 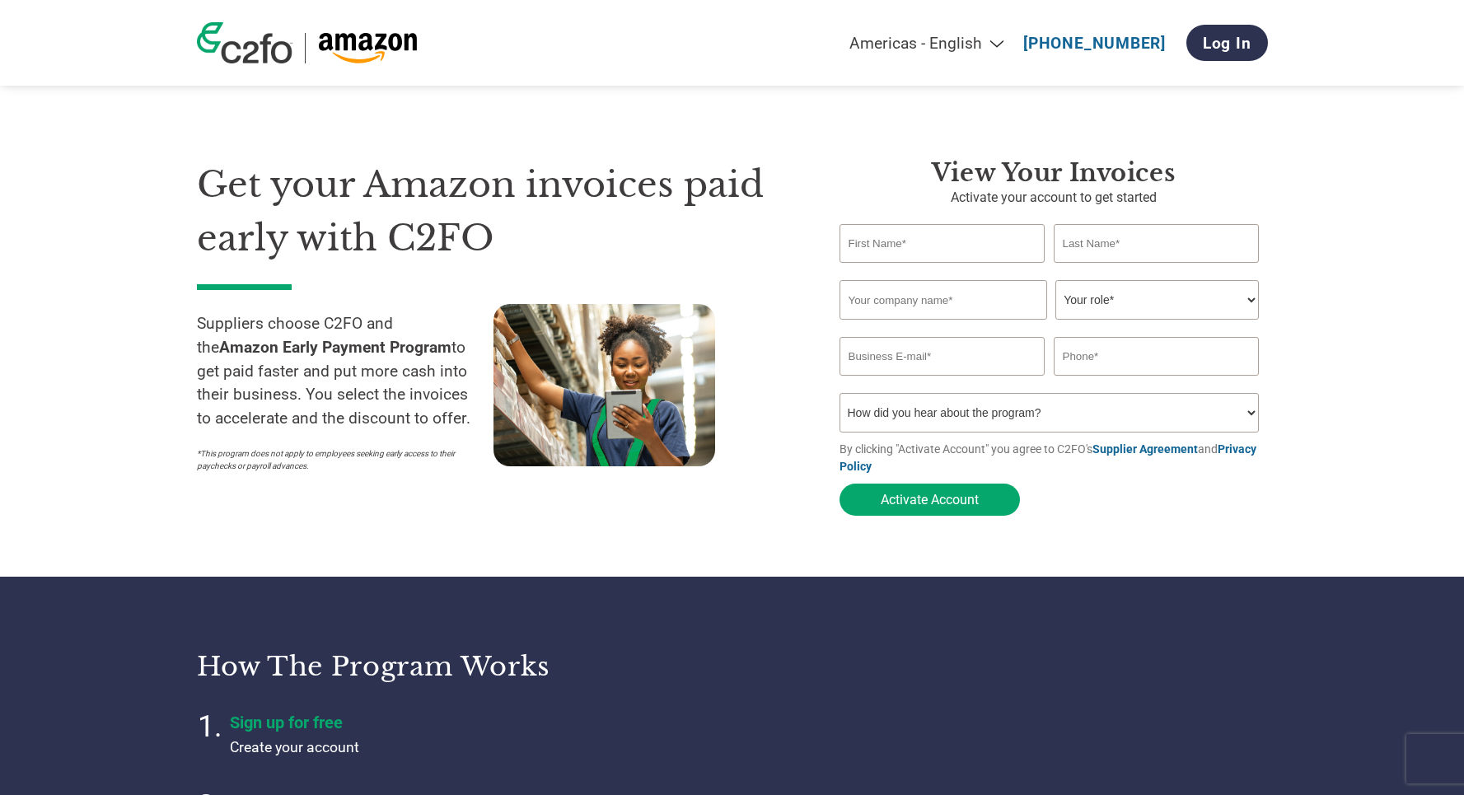 What do you see at coordinates (436, 723) in the screenshot?
I see `h4: Sign up for free` at bounding box center [436, 723].